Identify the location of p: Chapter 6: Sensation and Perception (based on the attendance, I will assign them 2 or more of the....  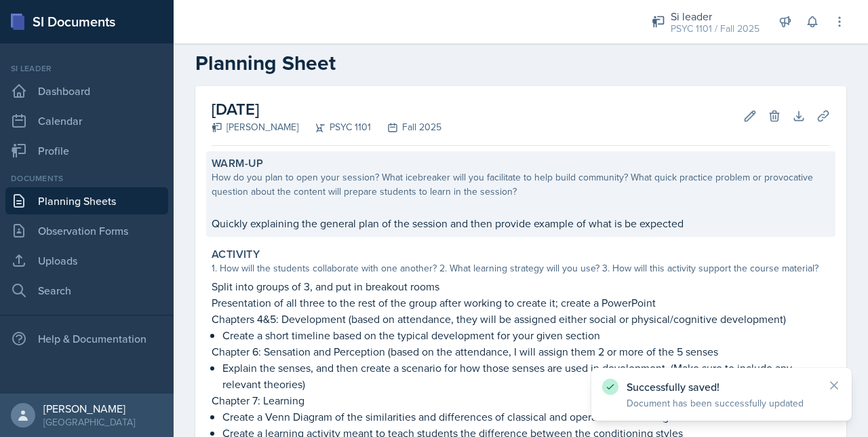
(521, 351).